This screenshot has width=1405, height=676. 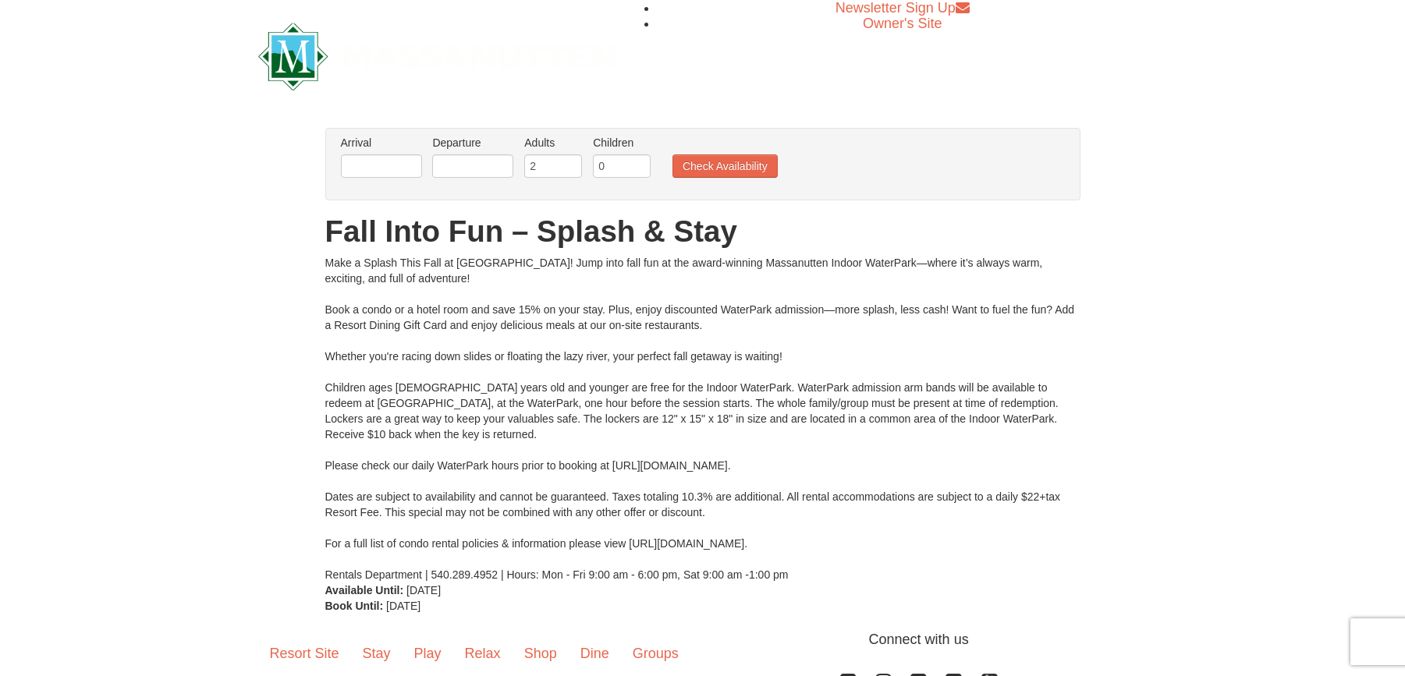 What do you see at coordinates (381, 143) in the screenshot?
I see `label: Arrival` at bounding box center [381, 143].